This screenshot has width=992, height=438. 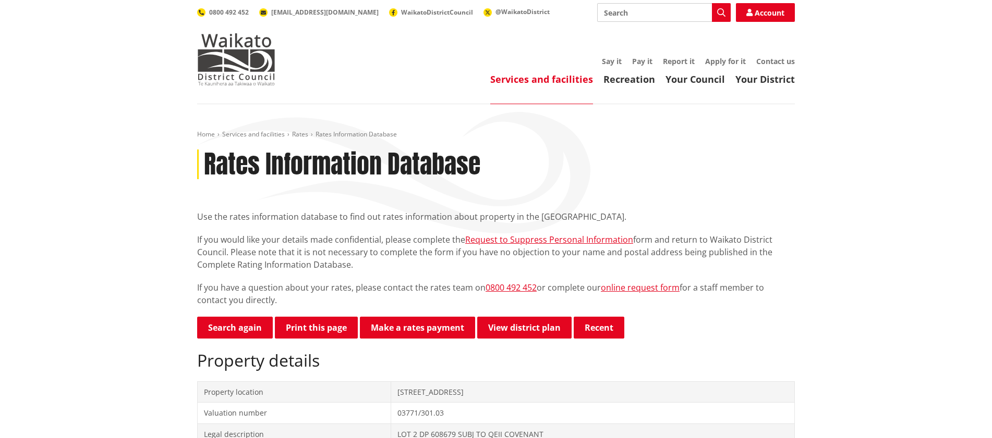 I want to click on input: Search input, so click(x=664, y=13).